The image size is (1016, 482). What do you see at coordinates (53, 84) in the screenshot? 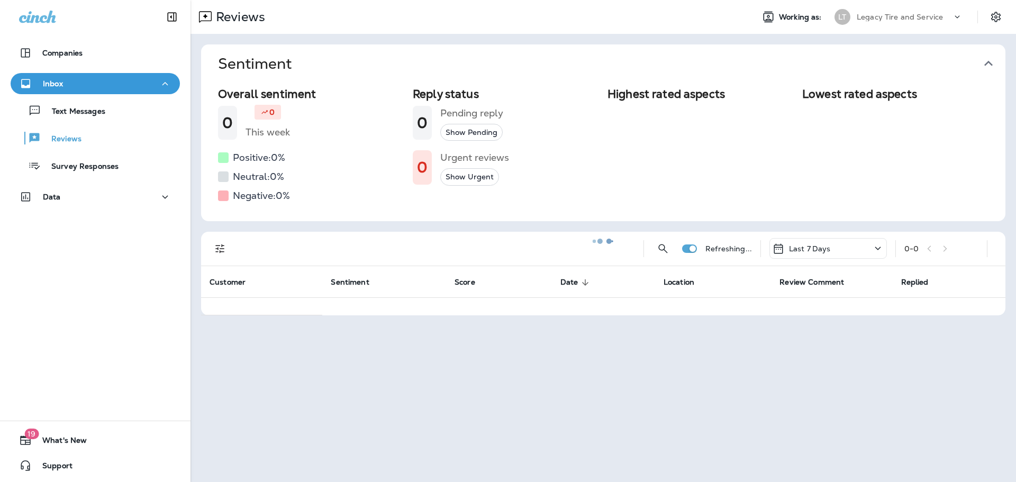
I see `p: Inbox` at bounding box center [53, 84].